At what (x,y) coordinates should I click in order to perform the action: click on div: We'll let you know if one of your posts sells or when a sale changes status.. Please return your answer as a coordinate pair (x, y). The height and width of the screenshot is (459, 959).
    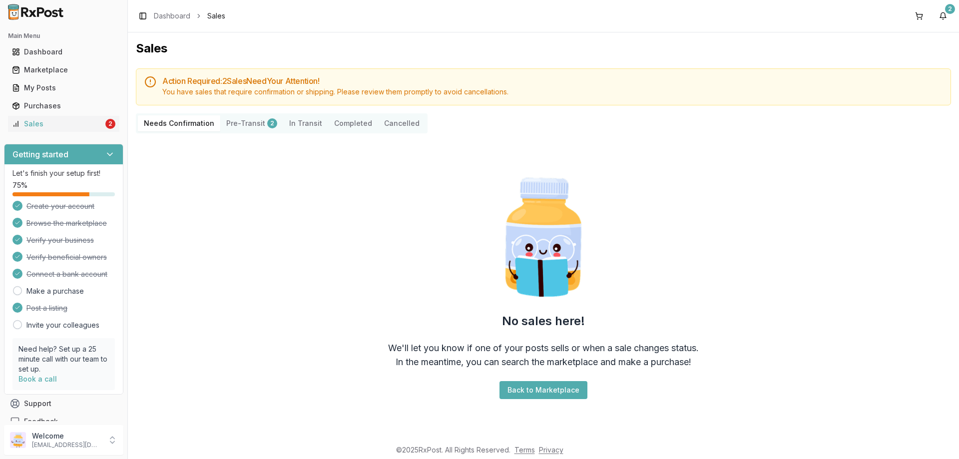
    Looking at the image, I should click on (544, 348).